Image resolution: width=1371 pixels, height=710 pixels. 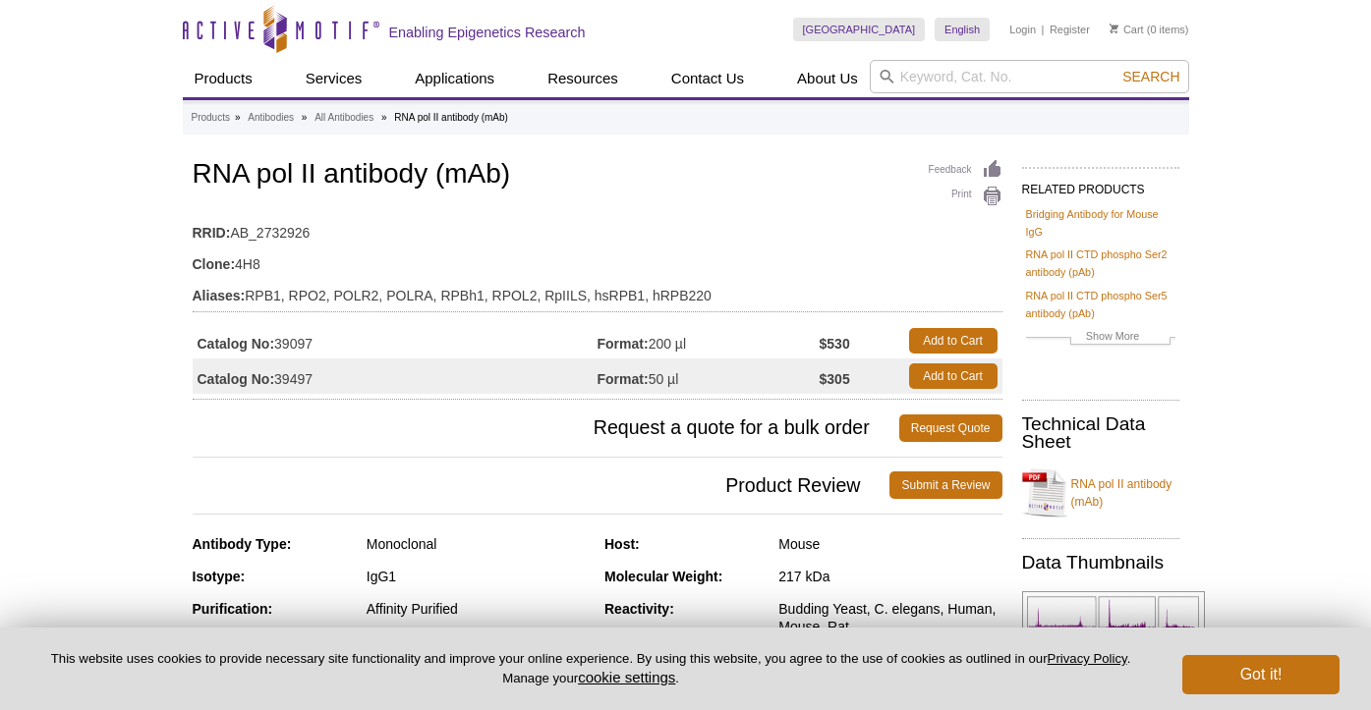 What do you see at coordinates (487, 32) in the screenshot?
I see `h2: Enabling Epigenetics Research` at bounding box center [487, 32].